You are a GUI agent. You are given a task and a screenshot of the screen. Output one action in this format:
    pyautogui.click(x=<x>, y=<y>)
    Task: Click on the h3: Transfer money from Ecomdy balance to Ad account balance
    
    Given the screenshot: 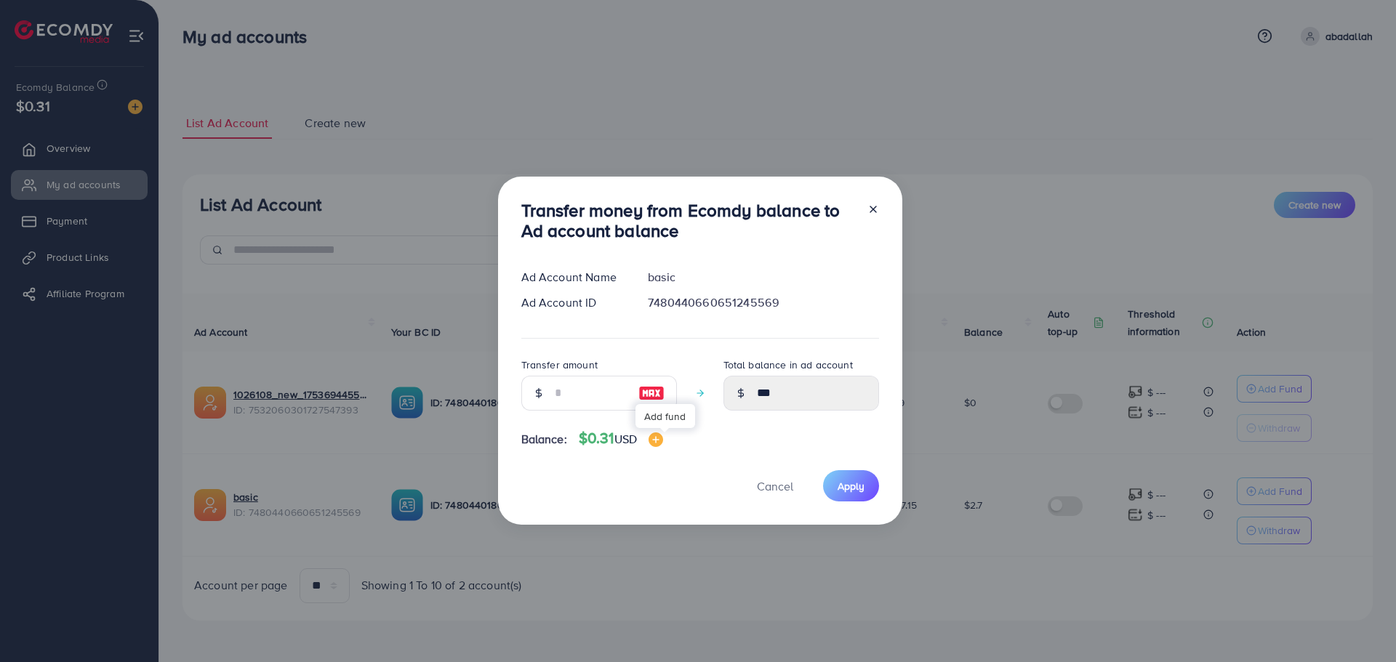 What is the action you would take?
    pyautogui.click(x=689, y=221)
    